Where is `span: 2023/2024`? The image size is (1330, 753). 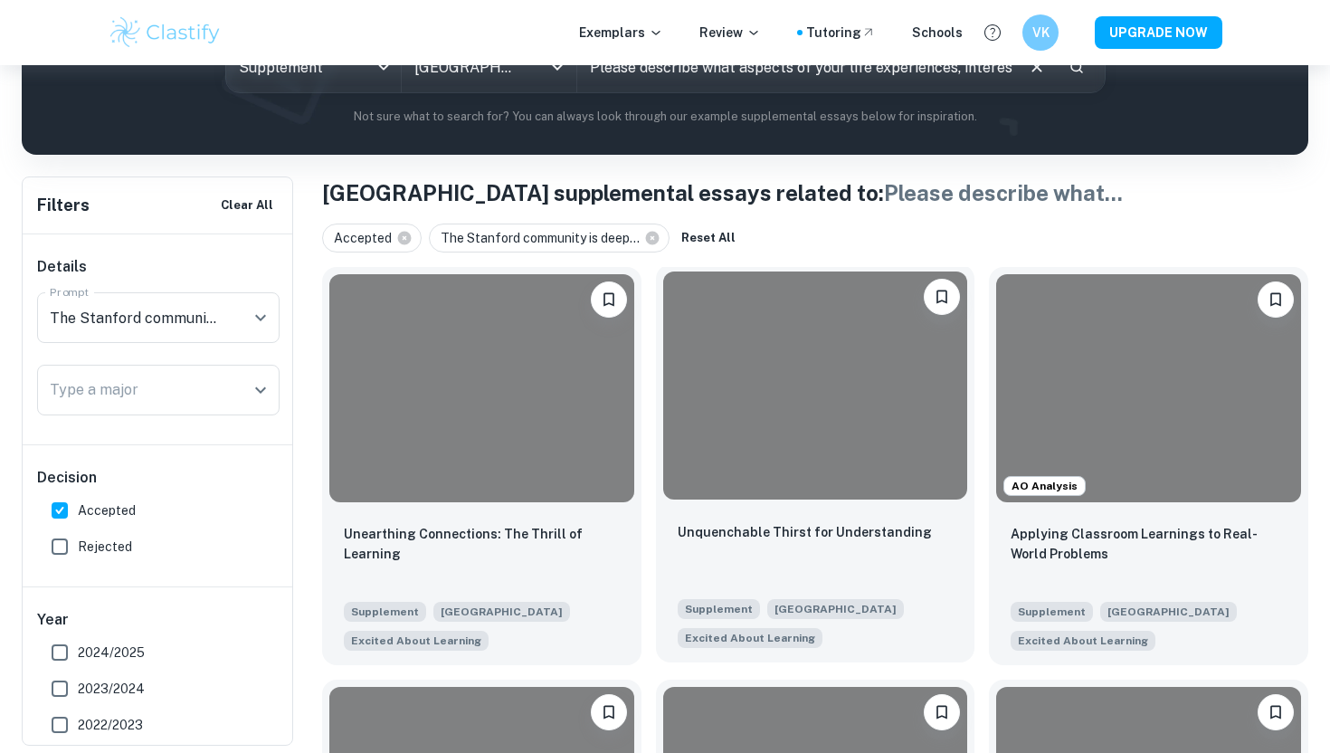
span: 2023/2024 is located at coordinates (111, 689).